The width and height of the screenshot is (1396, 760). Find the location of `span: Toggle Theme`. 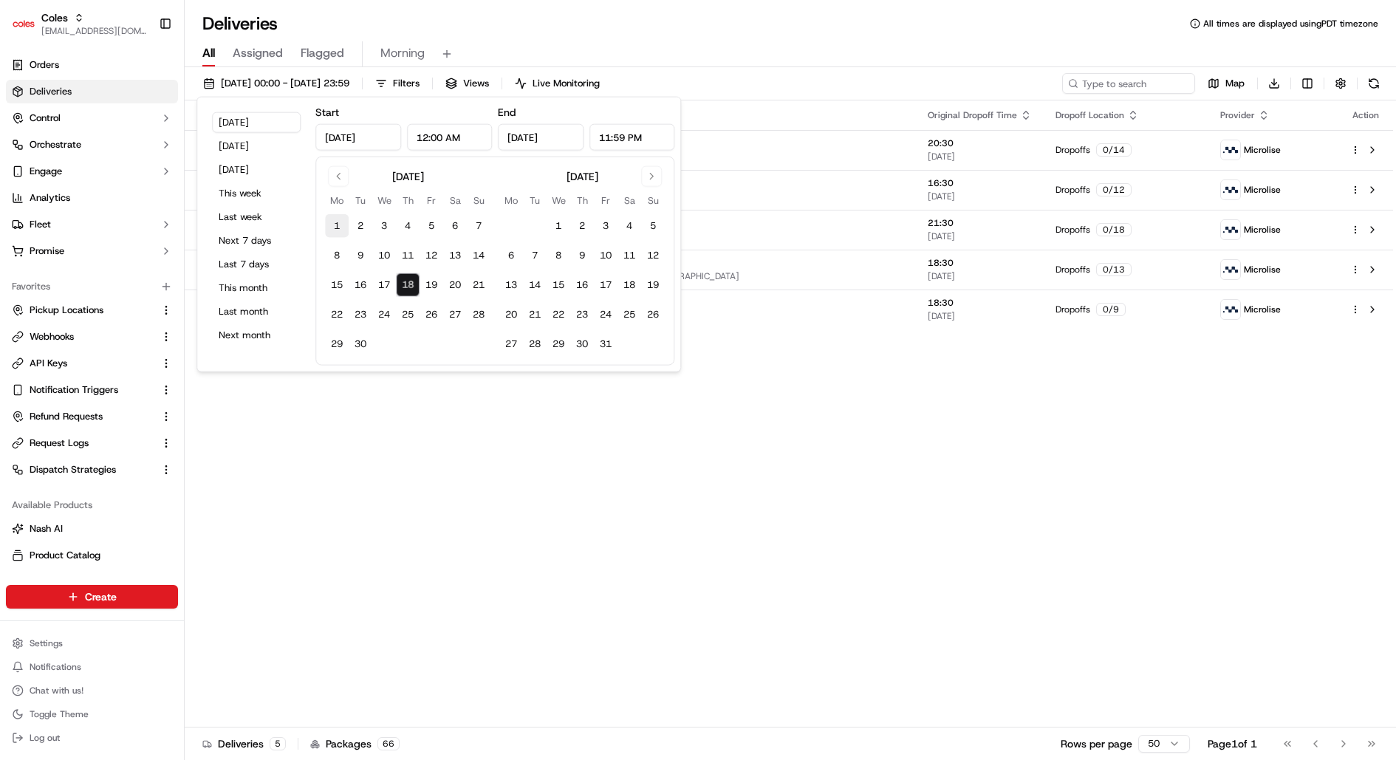

span: Toggle Theme is located at coordinates (59, 714).